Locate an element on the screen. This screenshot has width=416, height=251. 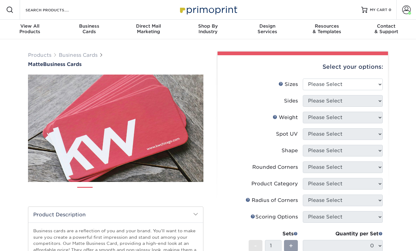
h1: Business Cards is located at coordinates (116, 64).